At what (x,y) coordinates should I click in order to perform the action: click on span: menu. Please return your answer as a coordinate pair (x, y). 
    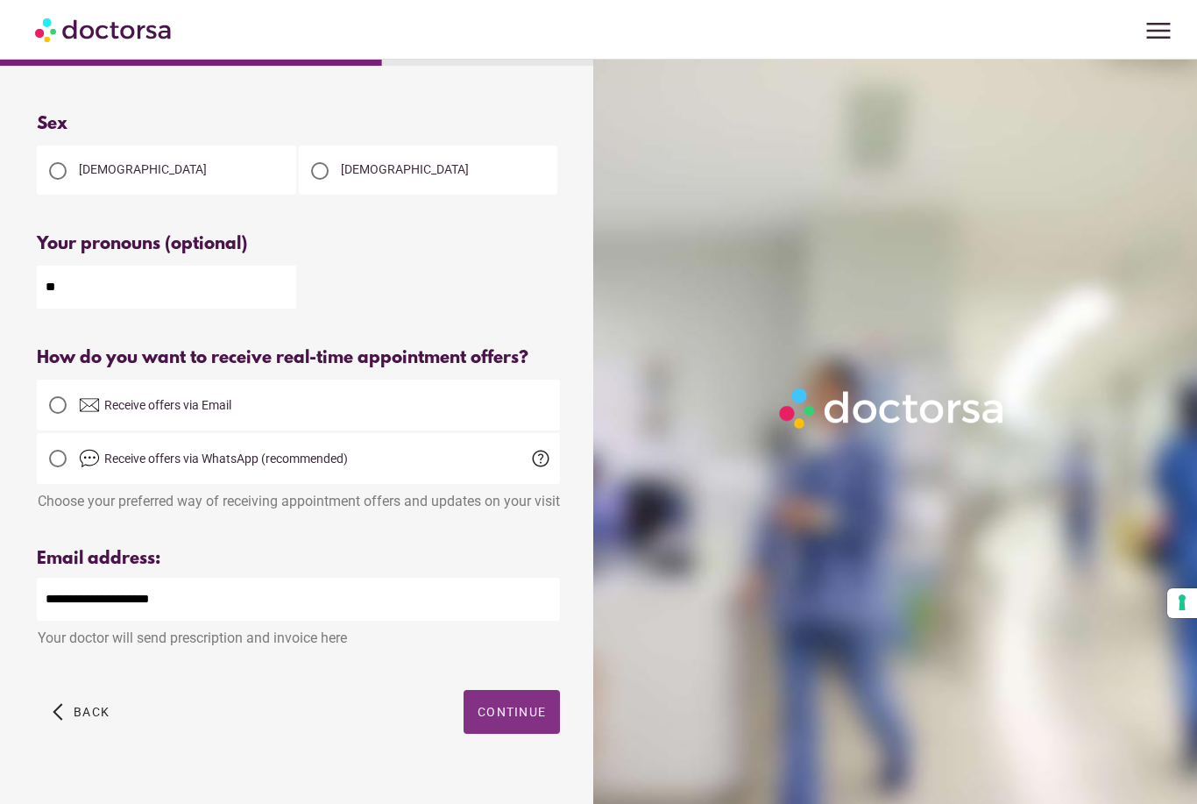
    Looking at the image, I should click on (1159, 31).